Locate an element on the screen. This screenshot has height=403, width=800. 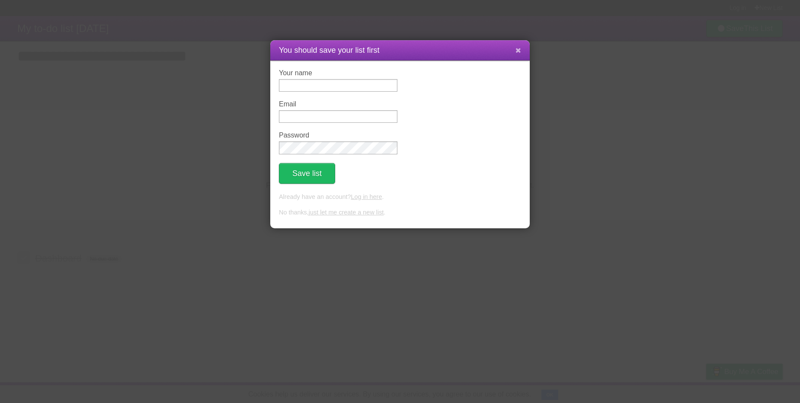
label: Email is located at coordinates (338, 104).